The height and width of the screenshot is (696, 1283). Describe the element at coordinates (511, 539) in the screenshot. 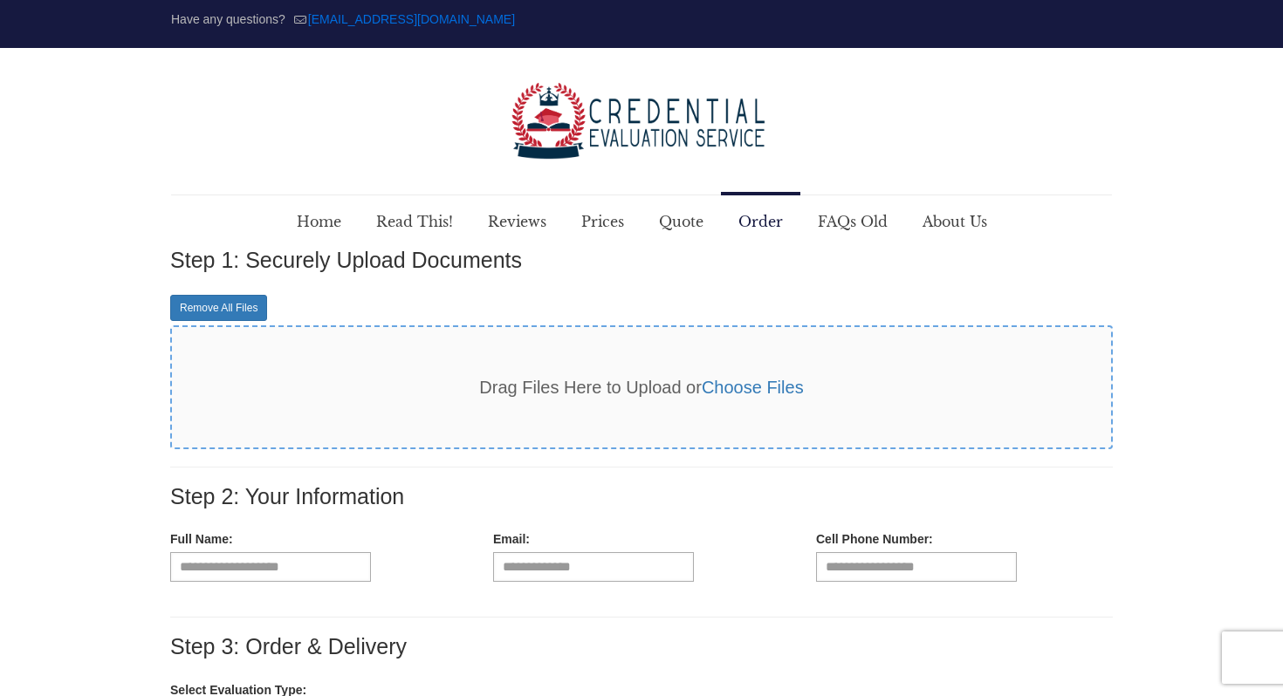

I see `label: Email:` at that location.